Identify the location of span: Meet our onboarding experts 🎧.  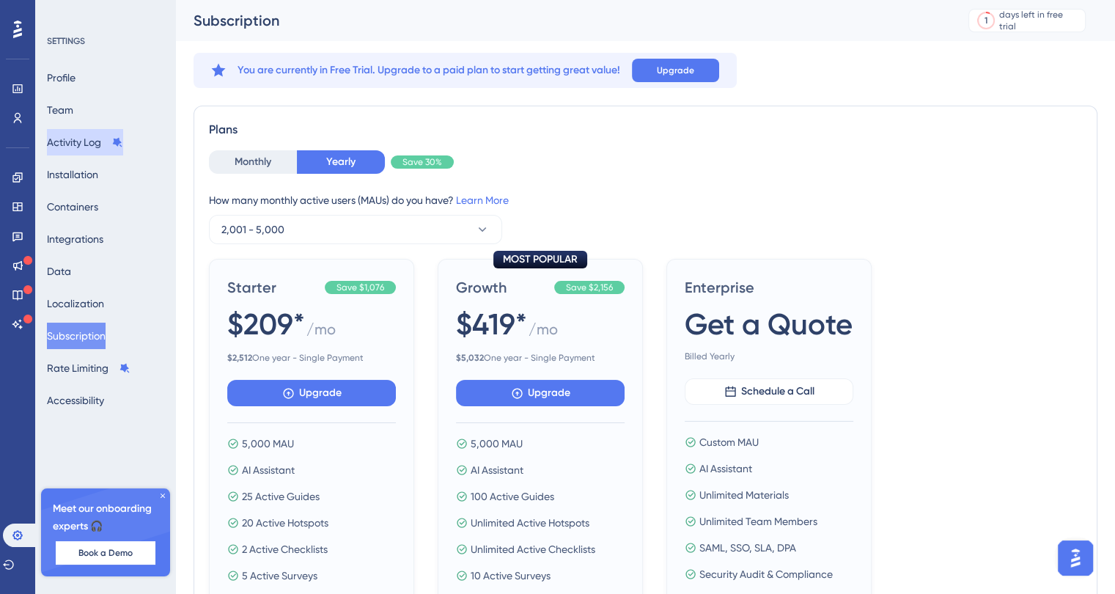
(106, 518).